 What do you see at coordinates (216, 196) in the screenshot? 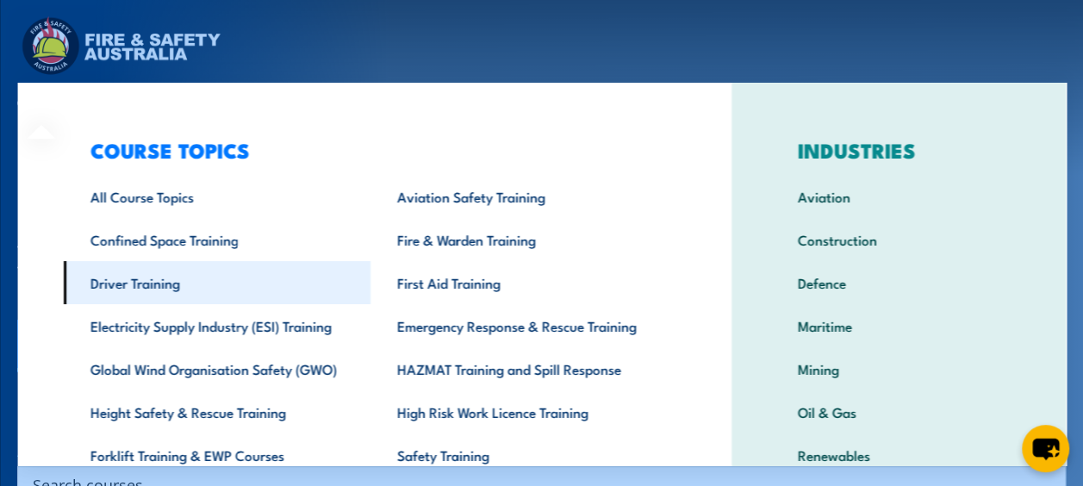
I see `a: All Course Topics` at bounding box center [216, 196].